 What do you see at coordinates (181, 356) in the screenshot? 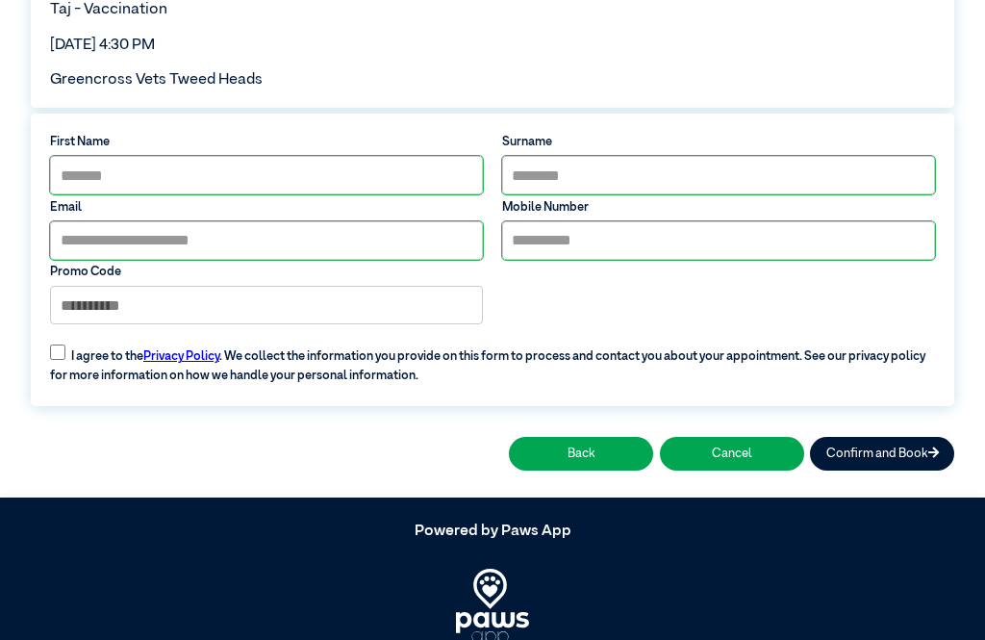
I see `a: Privacy Policy` at bounding box center [181, 356].